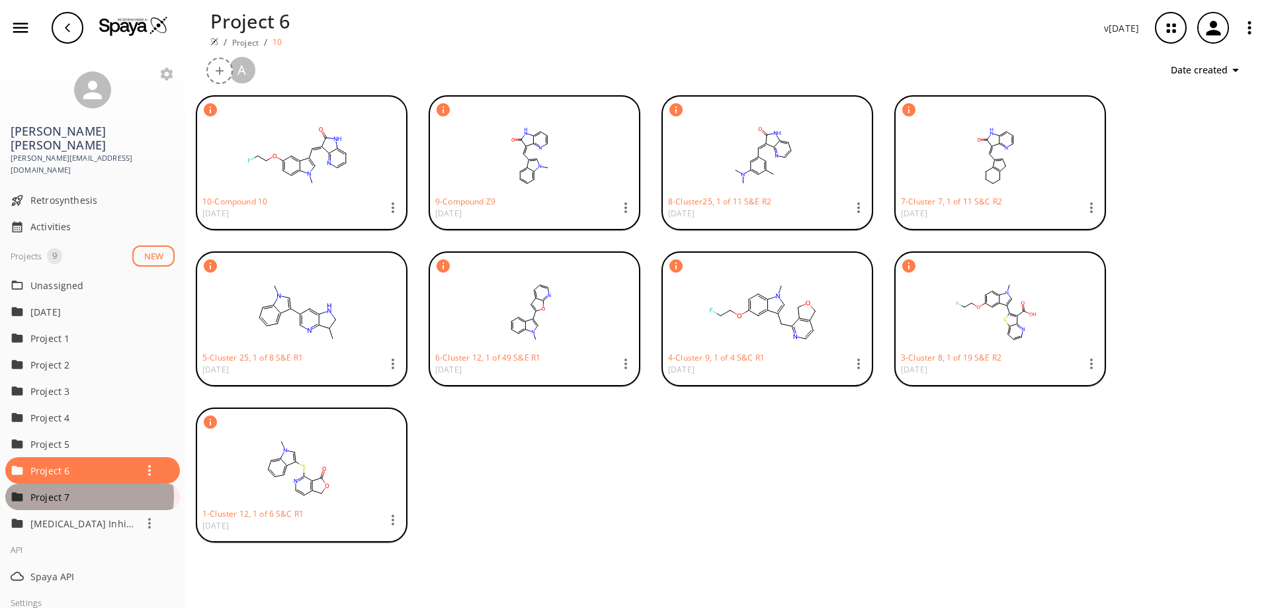  Describe the element at coordinates (103, 226) in the screenshot. I see `span: Activities` at that location.